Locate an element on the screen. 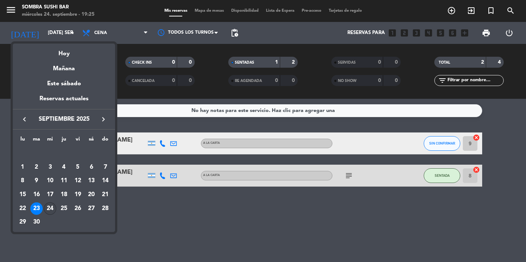 Image resolution: width=526 pixels, height=262 pixels. div: 1 is located at coordinates (23, 167).